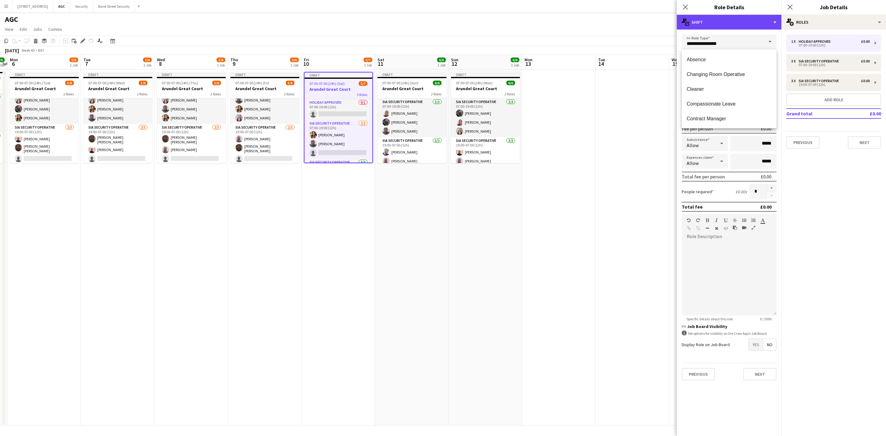 Image resolution: width=886 pixels, height=436 pixels. Describe the element at coordinates (265, 118) in the screenshot. I see `app-job-card: Draft07:00-07:00 (24h) (Fri)5/6Arundel Great Court2 RolesSIA Security Operative3/307:00-19:00 (12...` at that location.